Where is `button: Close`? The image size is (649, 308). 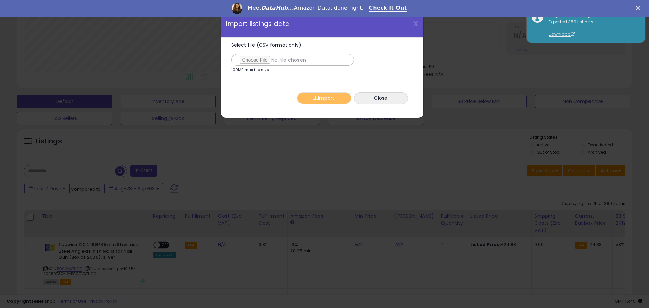
button: Close is located at coordinates (381, 98).